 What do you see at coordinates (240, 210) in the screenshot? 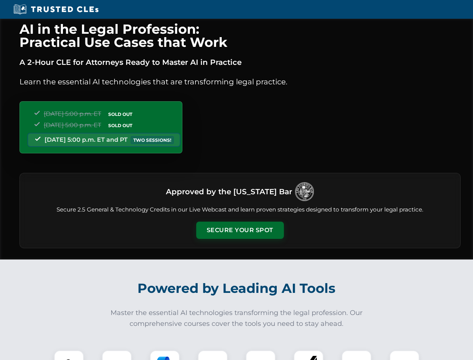
I see `p: Secure 2.5 General & Technology Credits in our Live Webcast and learn proven strategies designed ...` at bounding box center [240, 210].